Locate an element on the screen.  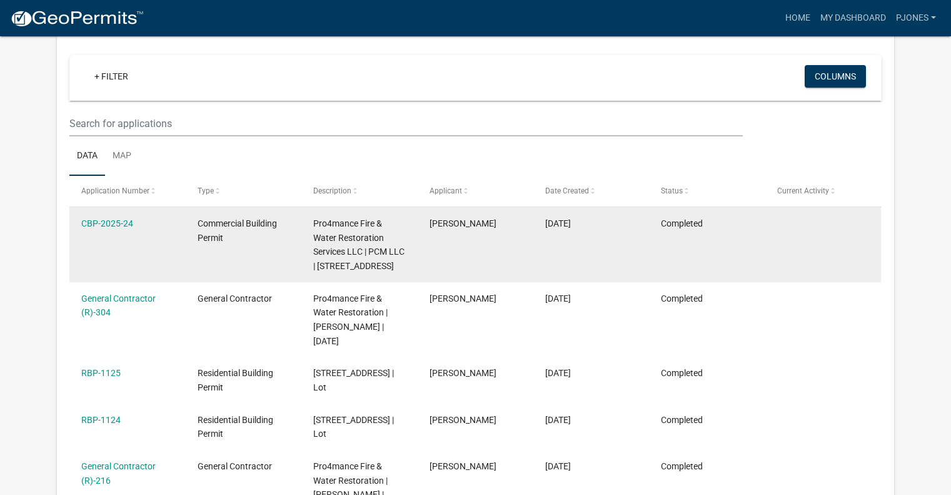
datatable-header-cell: Date Created is located at coordinates (591, 191).